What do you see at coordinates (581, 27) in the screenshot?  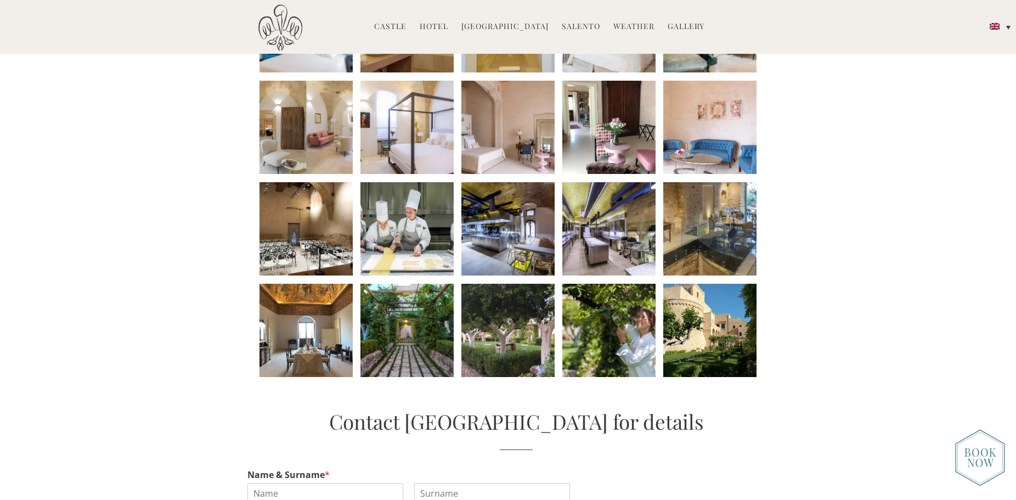 I see `a: Salento` at bounding box center [581, 27].